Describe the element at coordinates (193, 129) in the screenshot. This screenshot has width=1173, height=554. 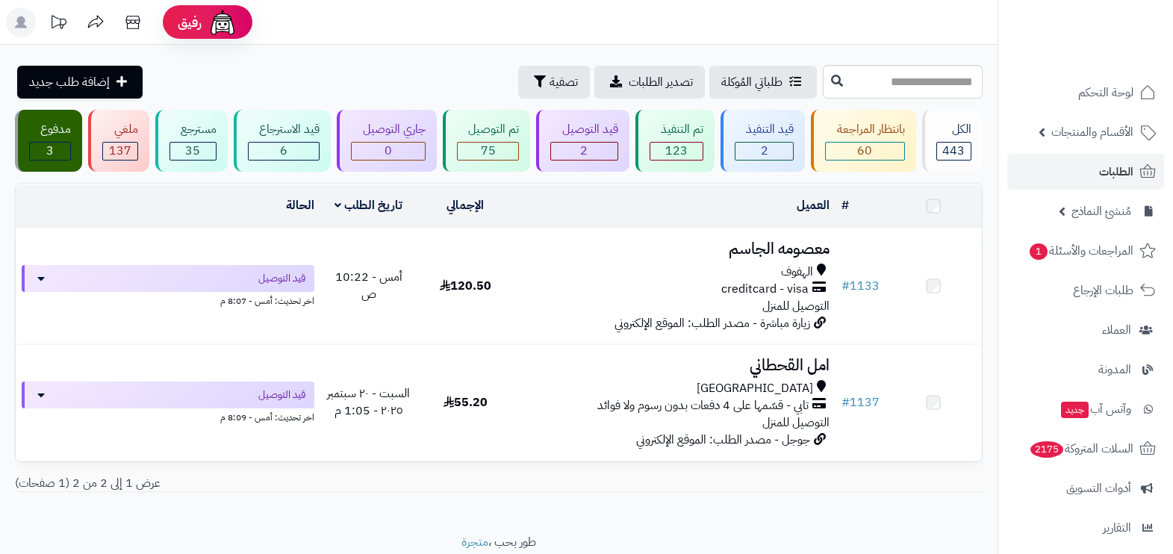
I see `div: مسترجع` at that location.